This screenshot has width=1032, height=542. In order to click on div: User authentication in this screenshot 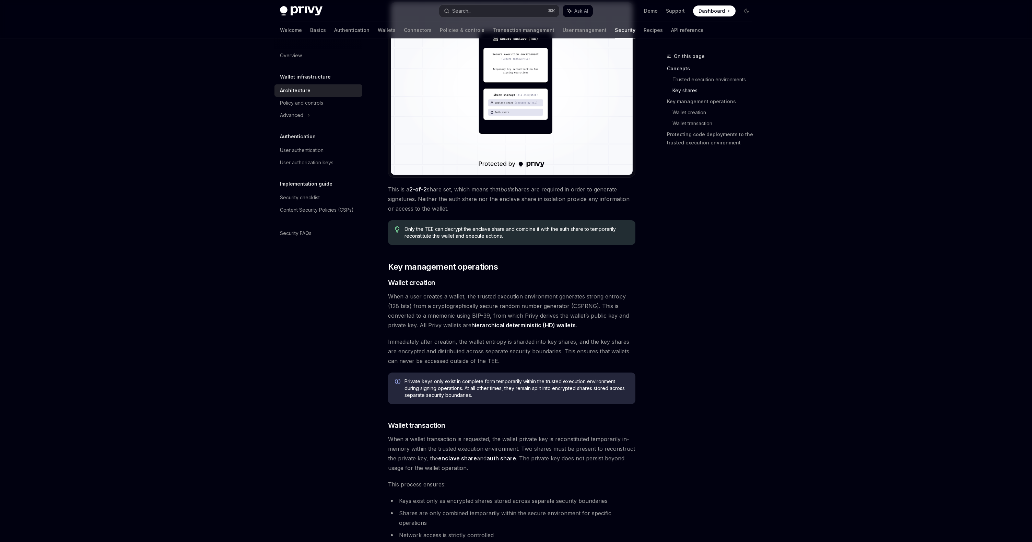, I will do `click(302, 150)`.